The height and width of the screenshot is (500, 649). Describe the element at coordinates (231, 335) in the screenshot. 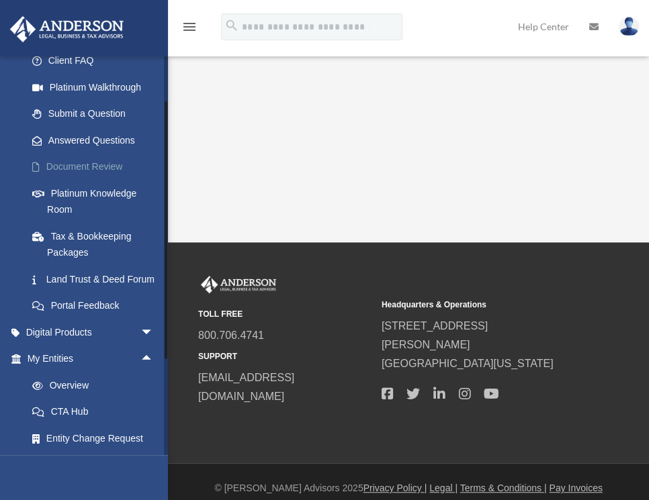

I see `a: 800.706.4741` at that location.